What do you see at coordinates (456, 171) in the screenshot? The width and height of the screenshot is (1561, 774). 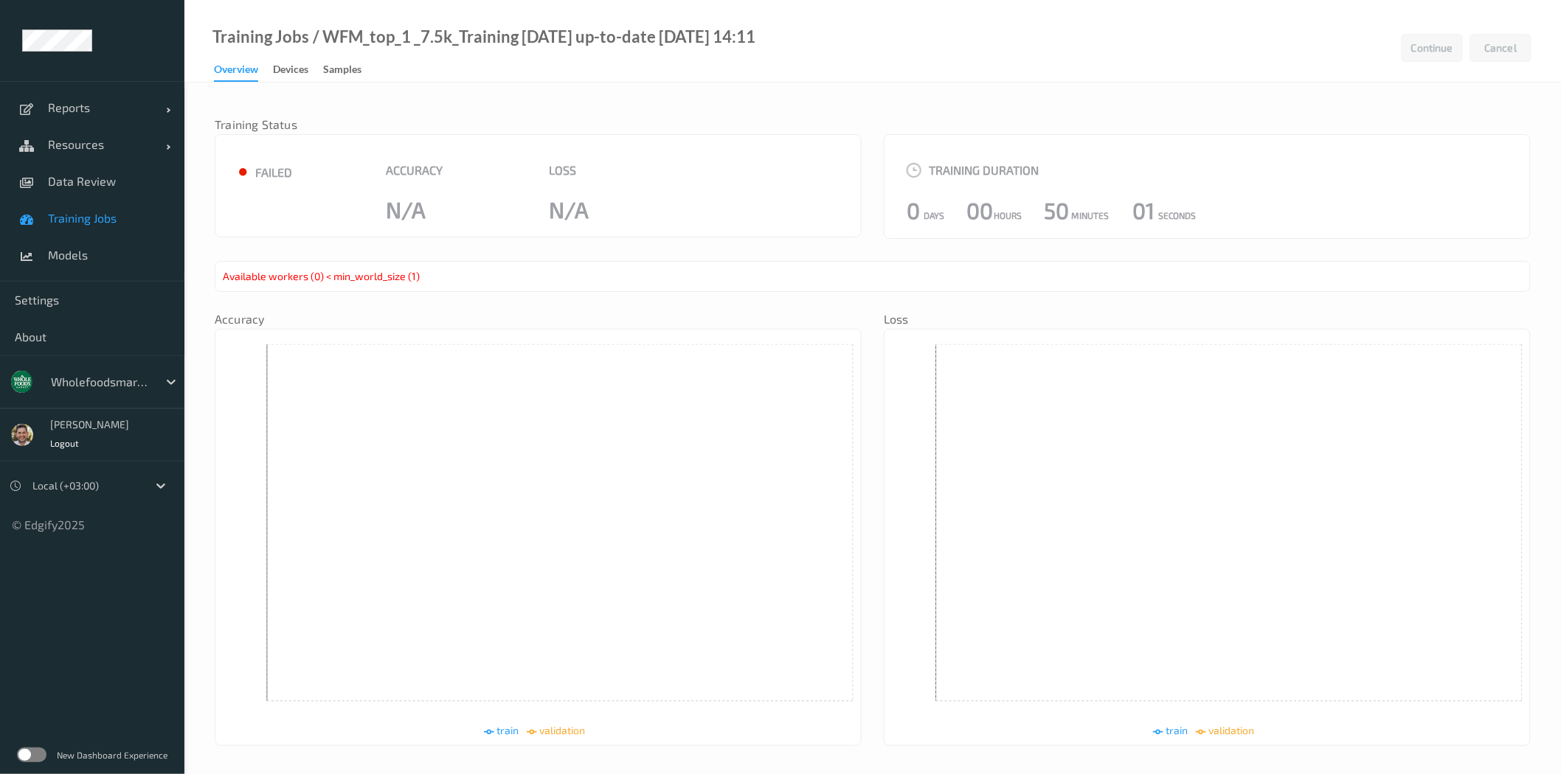 I see `div: Accuracy` at bounding box center [456, 171].